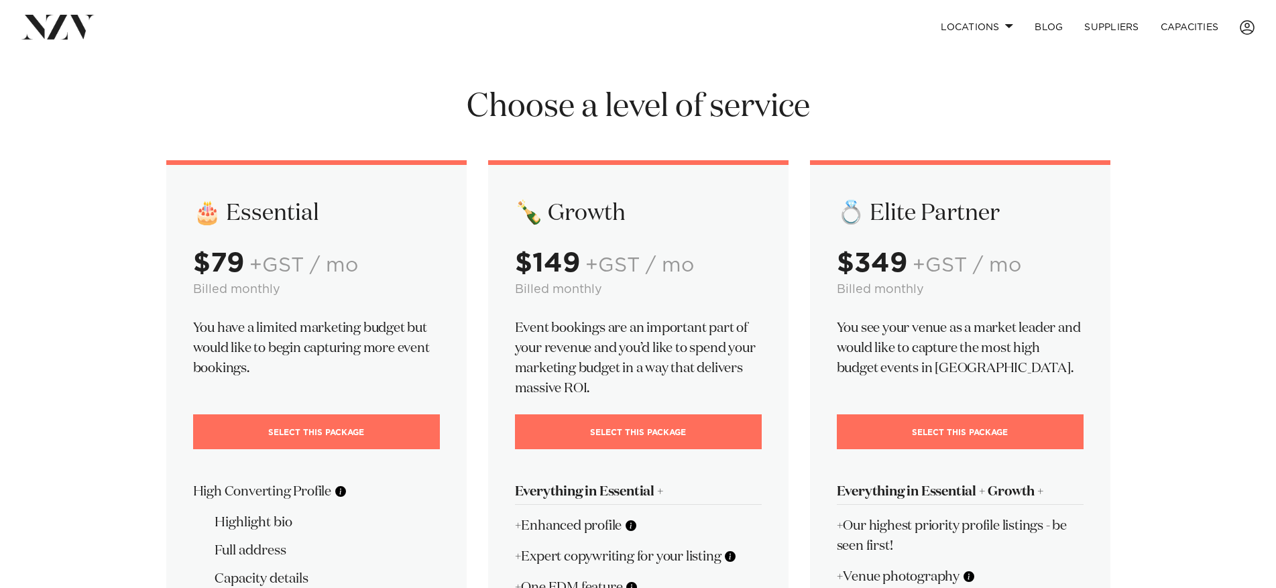 The height and width of the screenshot is (588, 1276). I want to click on p: Event bookings are an important part of your revenue and you’d like to spend your marketing budge..., so click(638, 358).